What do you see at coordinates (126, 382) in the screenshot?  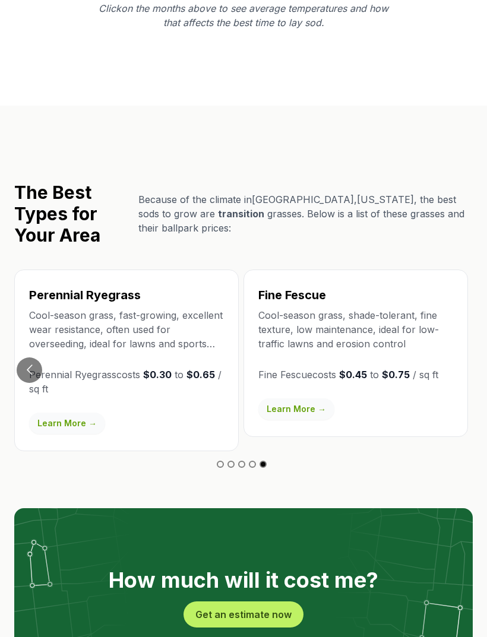 I see `p: Perennial Ryegrass costs to / sq ft` at bounding box center [126, 382].